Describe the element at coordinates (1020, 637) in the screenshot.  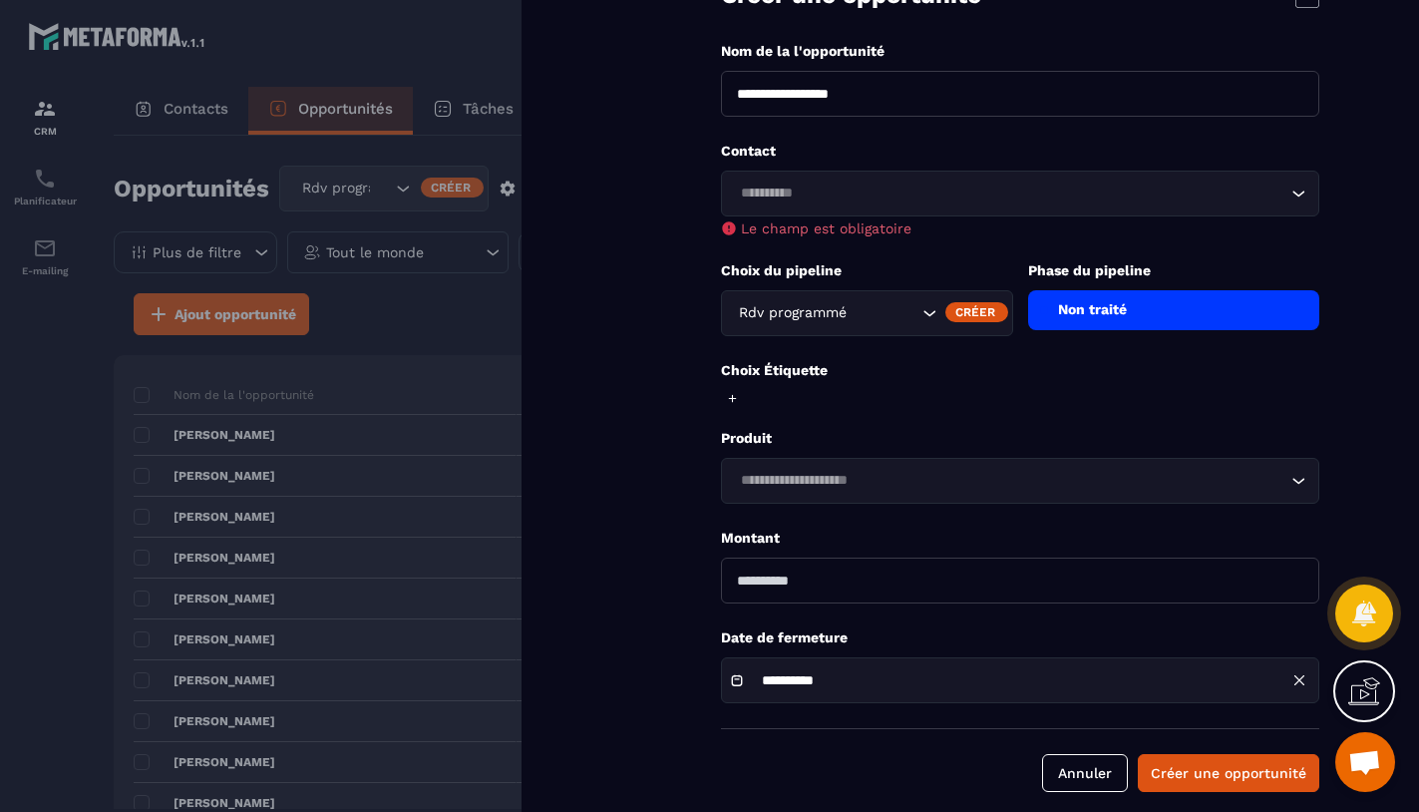
I see `p: Date de fermeture` at that location.